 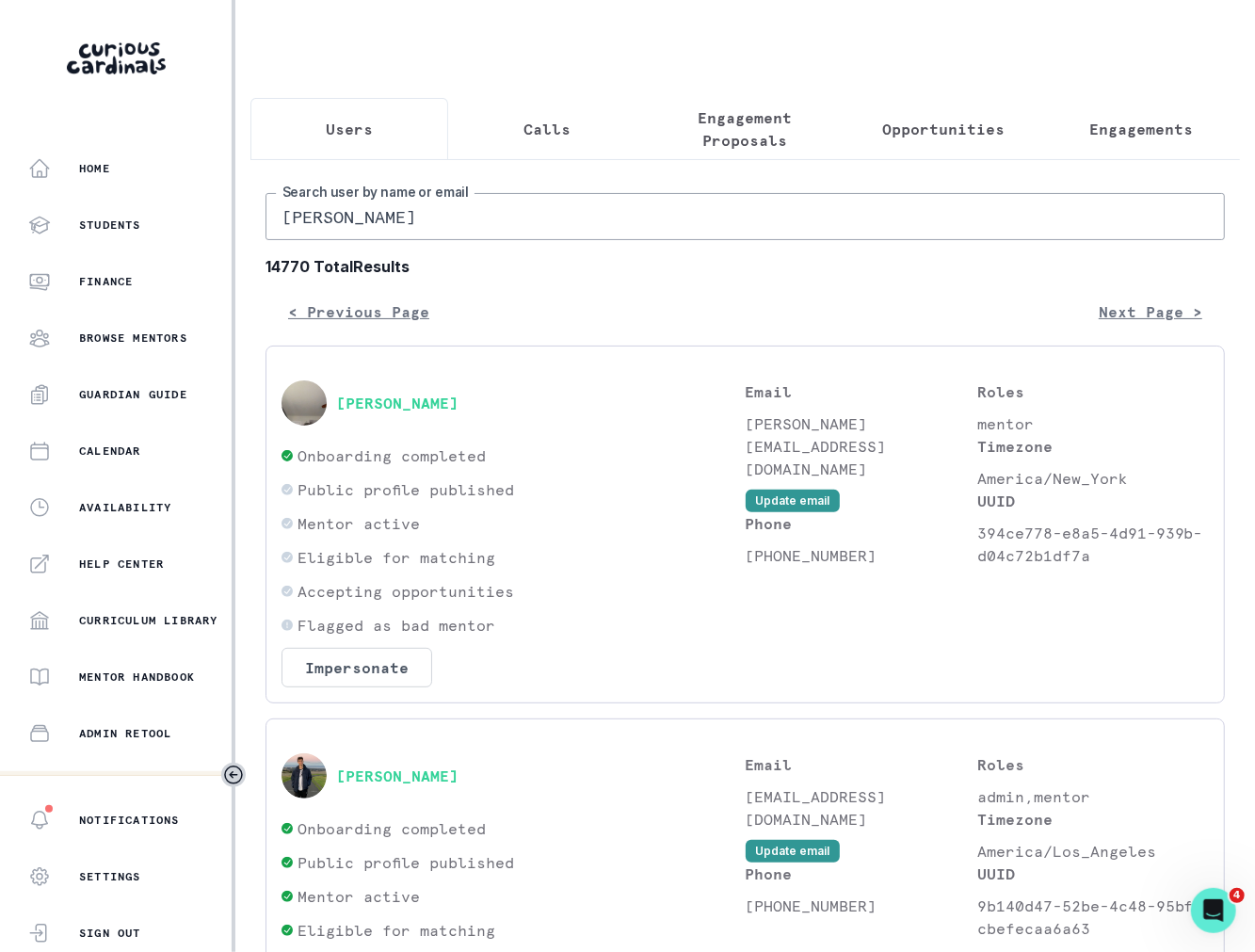 I want to click on p: Mentor Handbook, so click(x=137, y=677).